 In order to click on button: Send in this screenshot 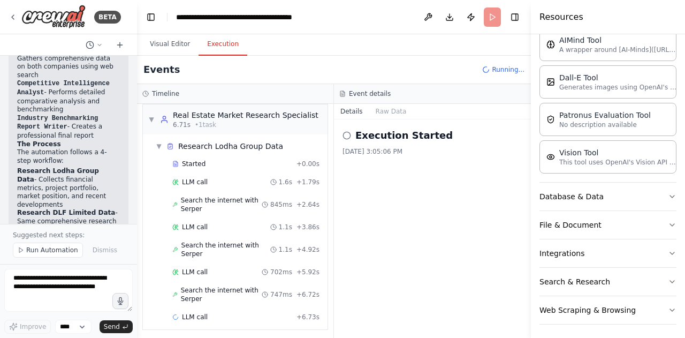, I will do `click(116, 326)`.